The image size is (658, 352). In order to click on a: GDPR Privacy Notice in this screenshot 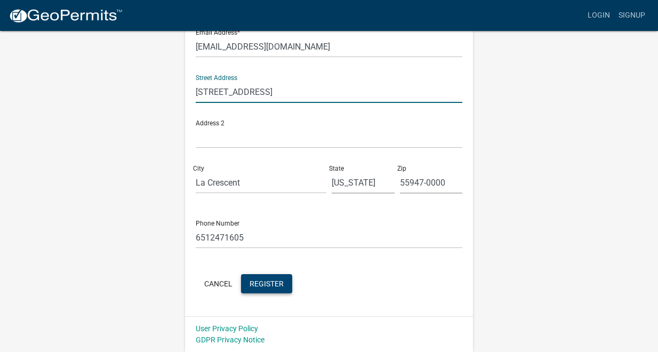, I will do `click(230, 340)`.